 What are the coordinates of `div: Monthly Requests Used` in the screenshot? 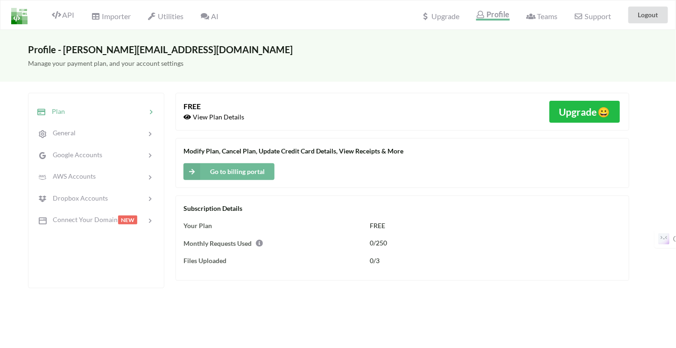 It's located at (271, 243).